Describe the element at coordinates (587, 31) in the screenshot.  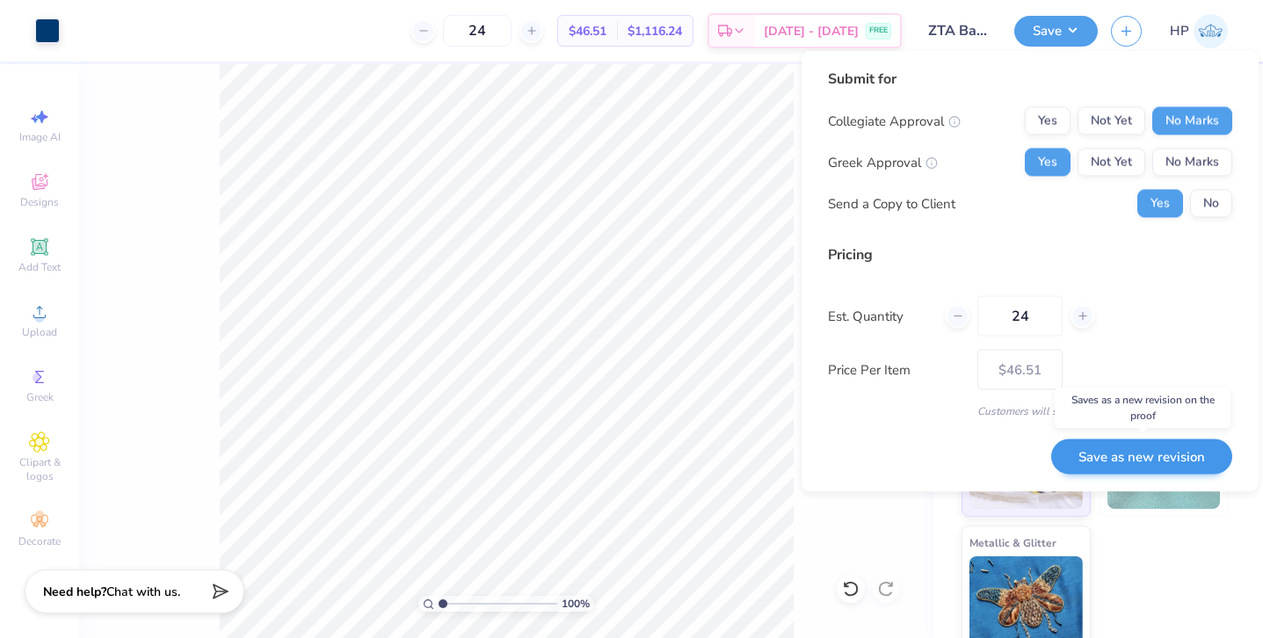
I see `span: $46.51` at that location.